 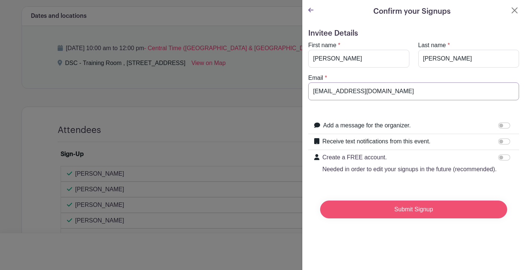 I want to click on button: Close, so click(x=514, y=10).